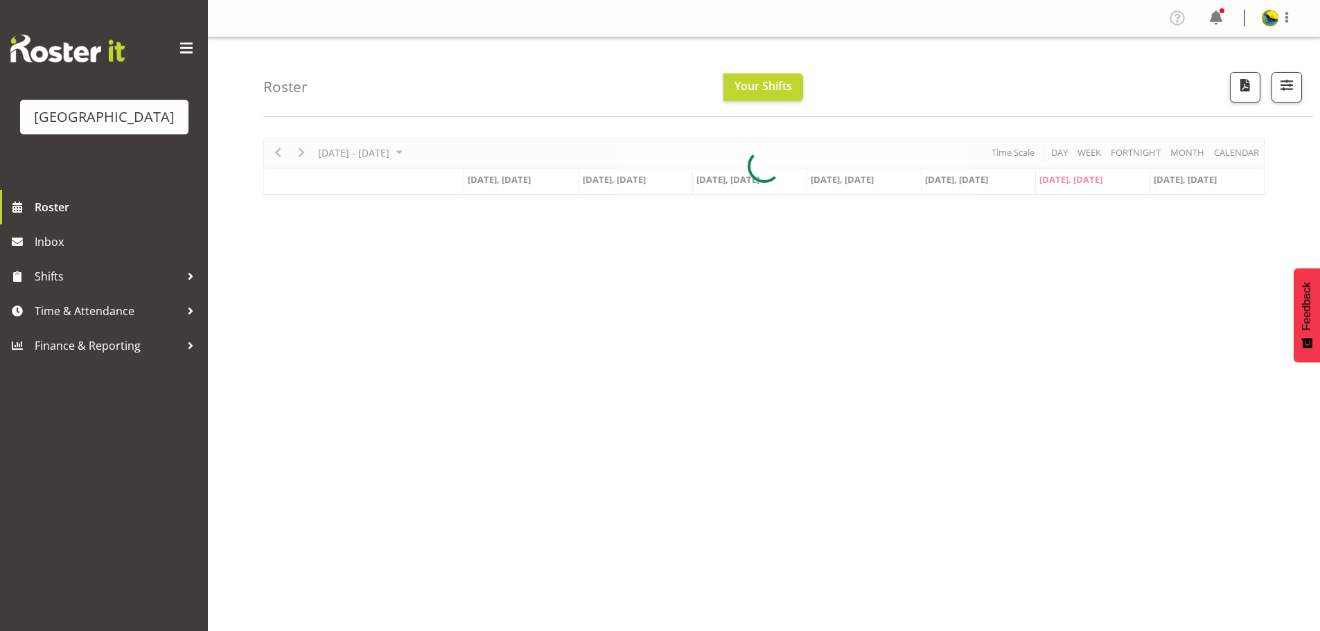 This screenshot has height=631, width=1320. What do you see at coordinates (107, 276) in the screenshot?
I see `span: Shifts` at bounding box center [107, 276].